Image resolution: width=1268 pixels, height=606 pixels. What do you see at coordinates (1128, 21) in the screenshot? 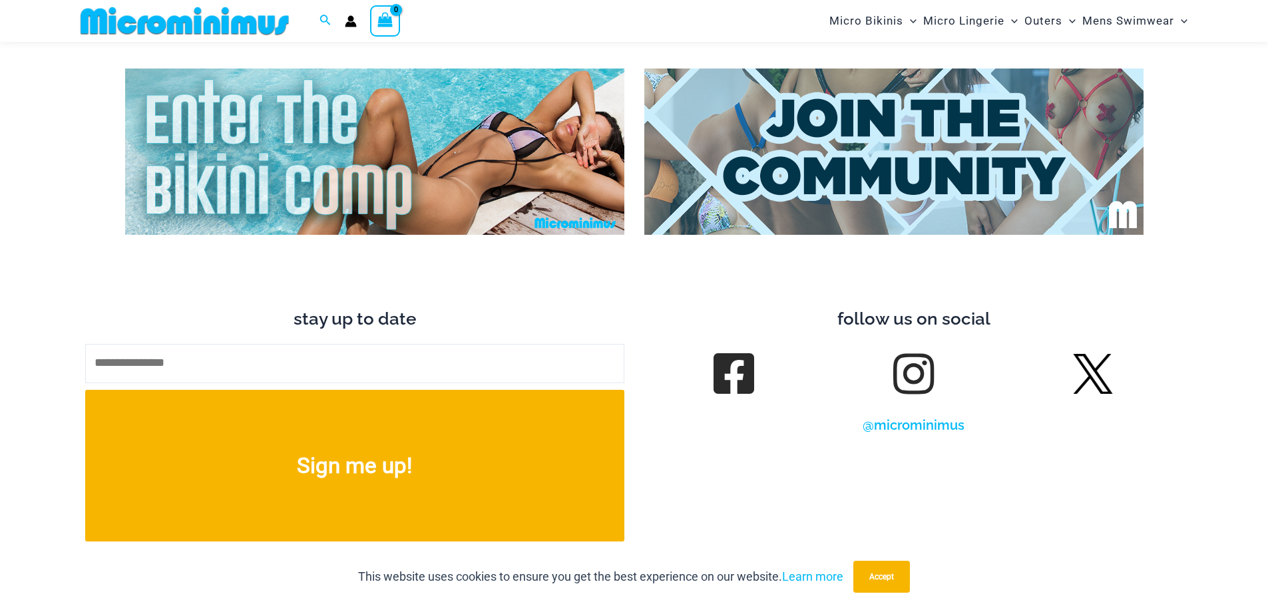
I see `span: Mens Swimwear` at bounding box center [1128, 21].